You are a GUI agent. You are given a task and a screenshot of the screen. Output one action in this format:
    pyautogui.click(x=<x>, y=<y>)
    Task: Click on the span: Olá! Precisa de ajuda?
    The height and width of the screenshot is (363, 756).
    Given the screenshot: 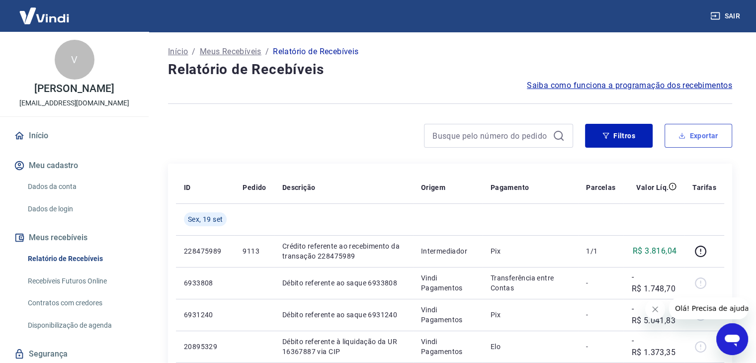 What is the action you would take?
    pyautogui.click(x=45, y=11)
    